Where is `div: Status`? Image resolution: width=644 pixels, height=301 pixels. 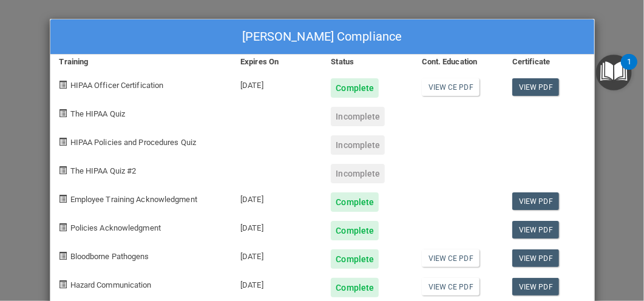
div: Status is located at coordinates (367, 62).